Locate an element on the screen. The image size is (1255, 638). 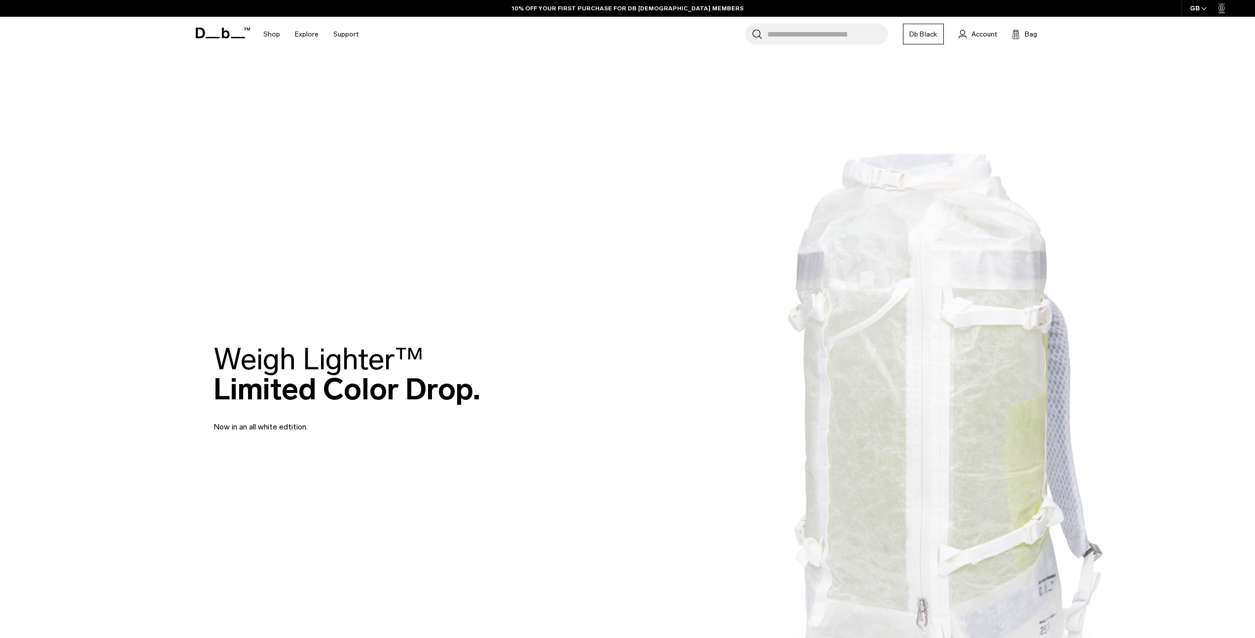
span: Account is located at coordinates (984, 34).